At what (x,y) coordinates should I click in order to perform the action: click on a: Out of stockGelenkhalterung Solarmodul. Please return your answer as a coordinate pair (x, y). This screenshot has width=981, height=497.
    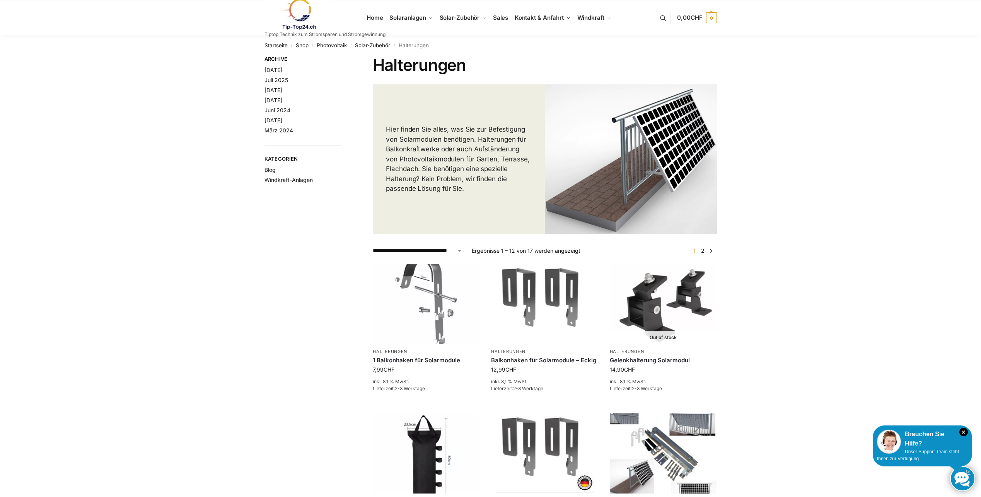
    Looking at the image, I should click on (663, 304).